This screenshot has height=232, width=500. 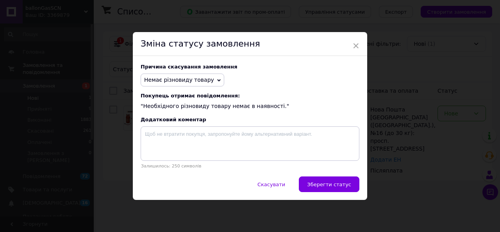 What do you see at coordinates (250, 95) in the screenshot?
I see `span: Покупець отримає повідомлення:` at bounding box center [250, 95].